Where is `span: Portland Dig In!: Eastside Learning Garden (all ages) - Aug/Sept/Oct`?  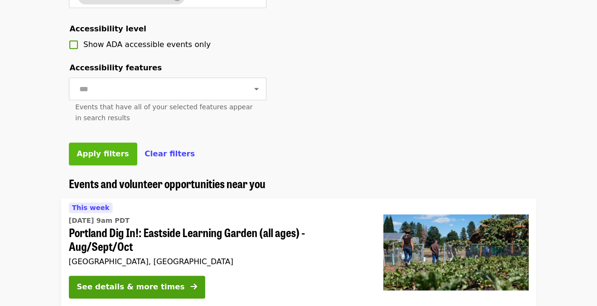 span: Portland Dig In!: Eastside Learning Garden (all ages) - Aug/Sept/Oct is located at coordinates (219, 239).